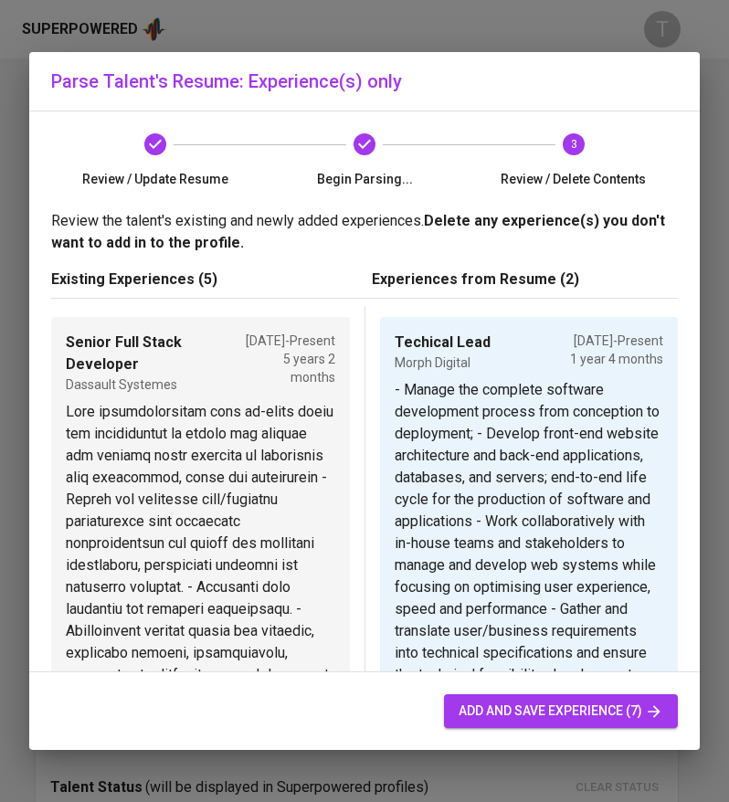 The image size is (729, 802). Describe the element at coordinates (289, 368) in the screenshot. I see `p: 5 years 2 months` at that location.